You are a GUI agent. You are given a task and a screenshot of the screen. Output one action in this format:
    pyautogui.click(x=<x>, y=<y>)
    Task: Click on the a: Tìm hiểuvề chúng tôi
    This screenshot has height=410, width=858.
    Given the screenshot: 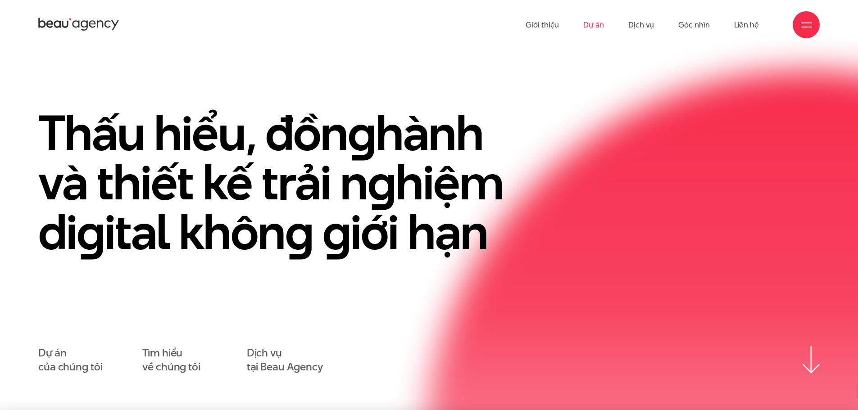 What is the action you would take?
    pyautogui.click(x=171, y=360)
    